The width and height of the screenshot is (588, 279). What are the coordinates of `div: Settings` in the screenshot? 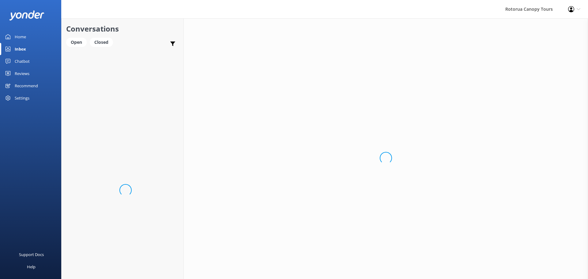 It's located at (22, 98).